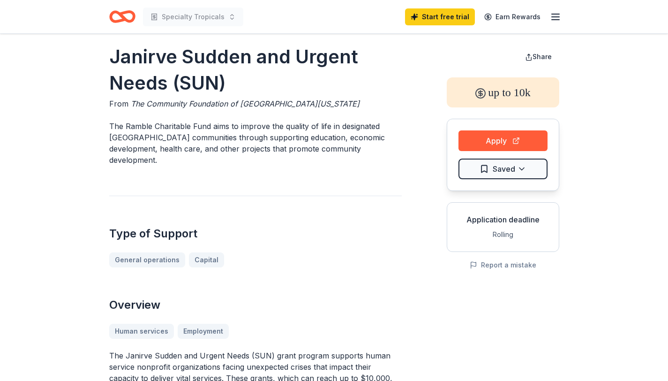  What do you see at coordinates (122, 16) in the screenshot?
I see `a: Home` at bounding box center [122, 16].